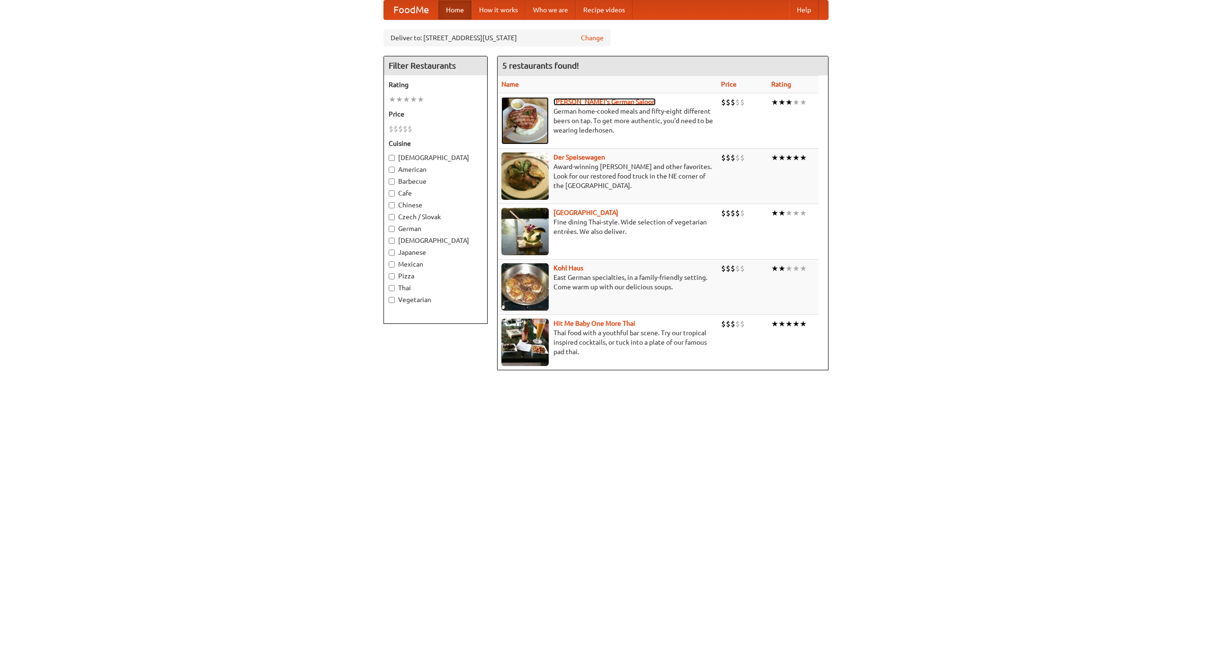  I want to click on a: Kohl Haus, so click(568, 268).